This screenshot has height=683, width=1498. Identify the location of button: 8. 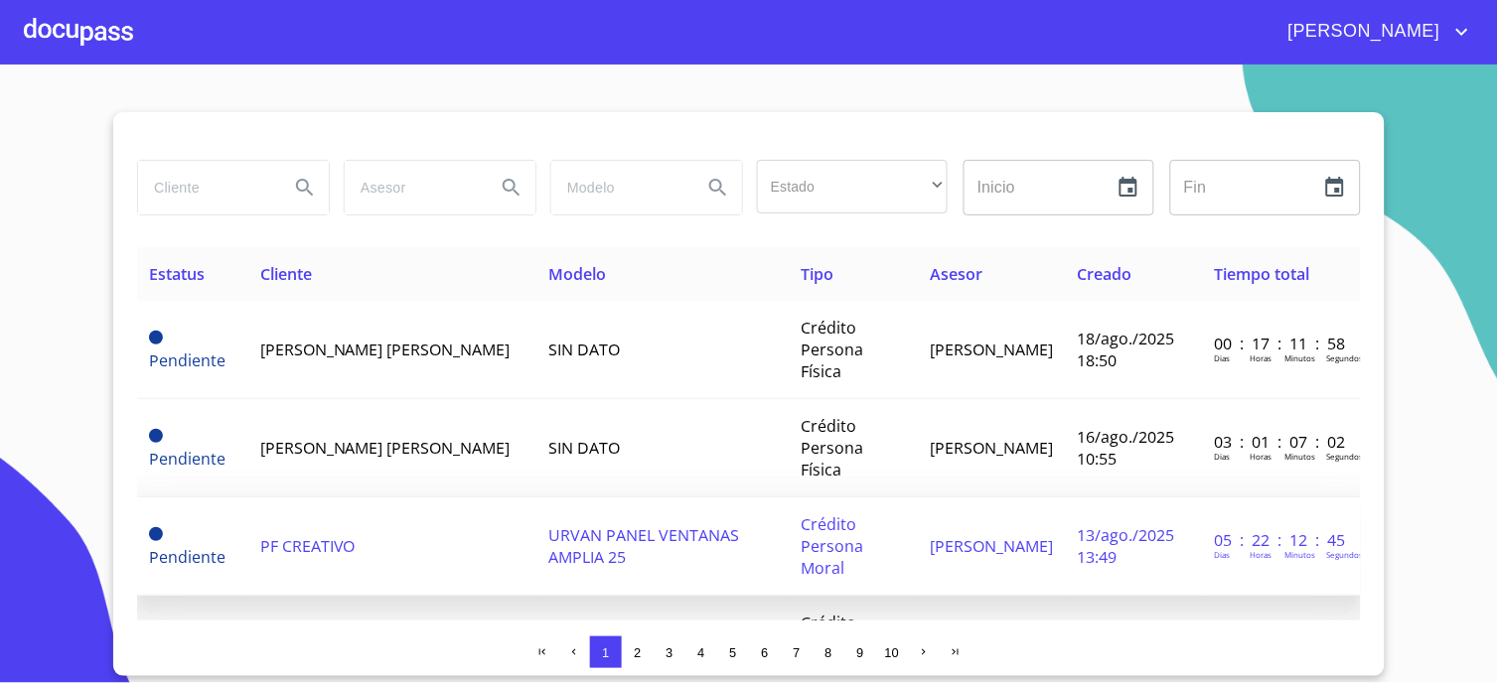
(828, 652).